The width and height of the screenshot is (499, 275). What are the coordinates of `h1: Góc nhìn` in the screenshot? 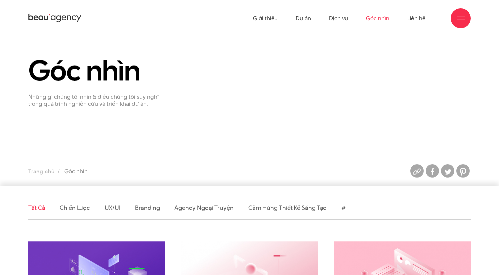 It's located at (99, 70).